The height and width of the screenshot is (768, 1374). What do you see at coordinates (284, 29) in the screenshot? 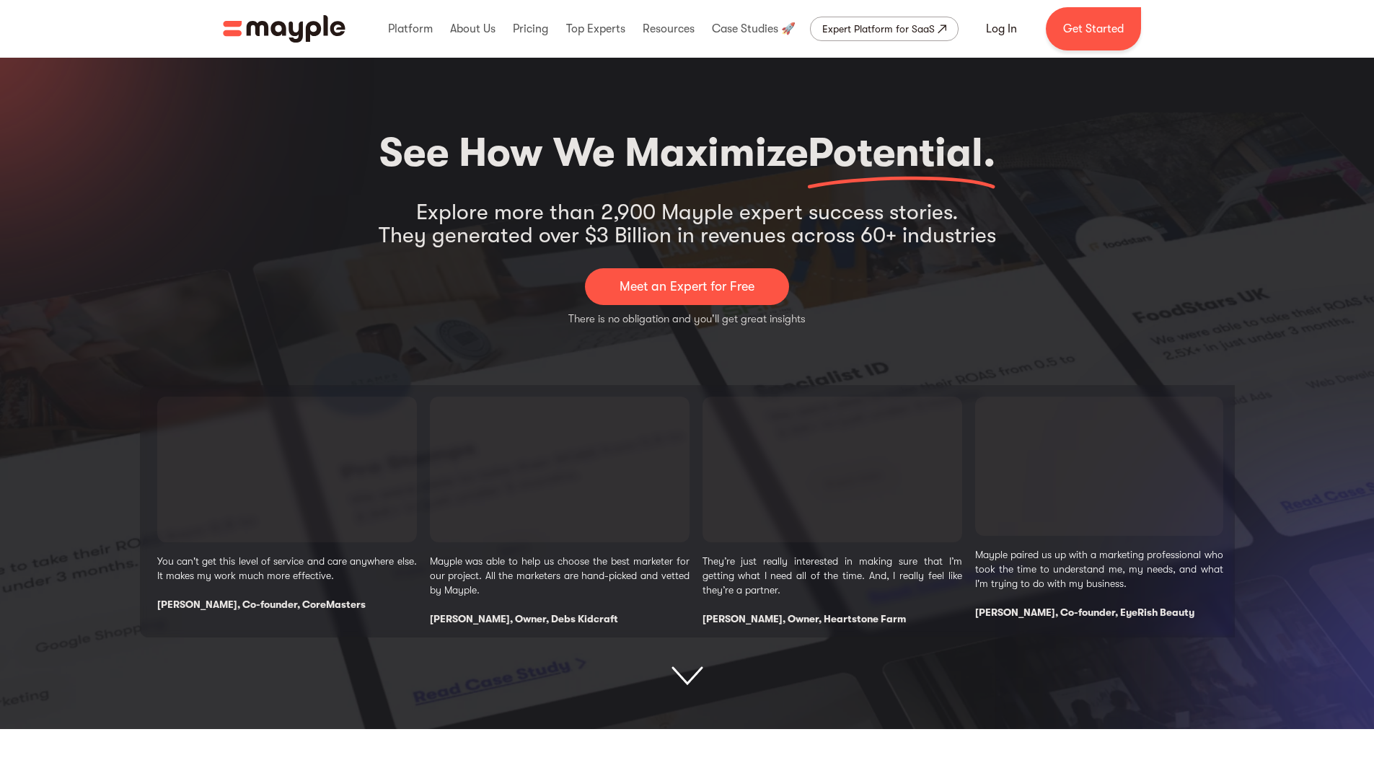
I see `a: home` at bounding box center [284, 29].